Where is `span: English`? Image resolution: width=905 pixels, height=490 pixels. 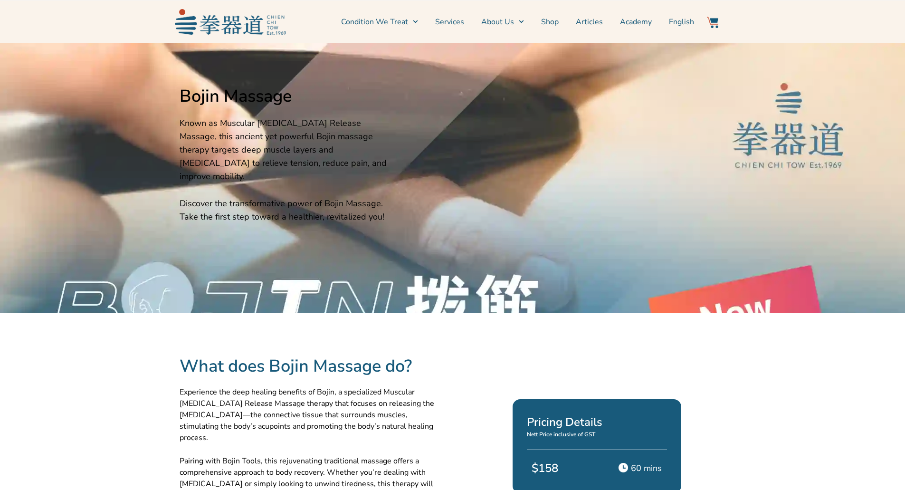 span: English is located at coordinates (681, 22).